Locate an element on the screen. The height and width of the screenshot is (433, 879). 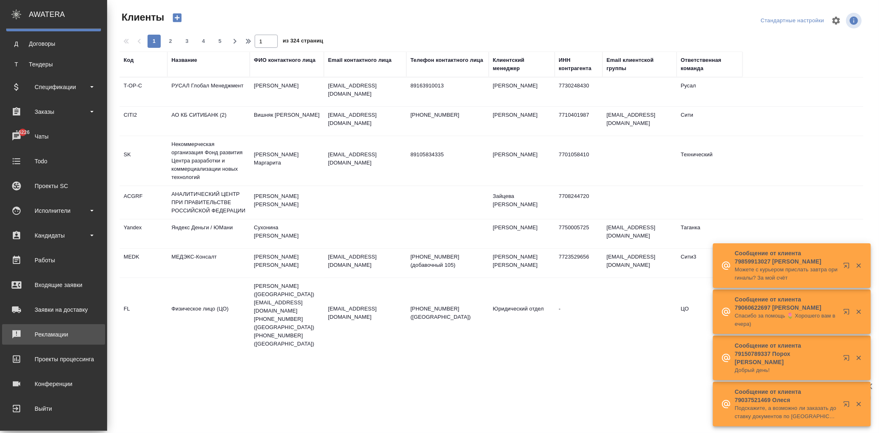
div: Todo is located at coordinates (54, 161).